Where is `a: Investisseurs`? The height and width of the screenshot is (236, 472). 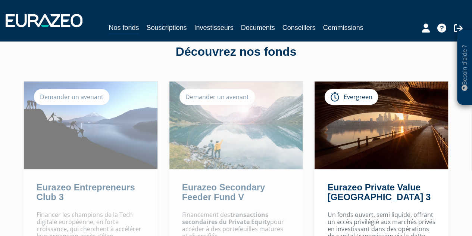 a: Investisseurs is located at coordinates (213, 28).